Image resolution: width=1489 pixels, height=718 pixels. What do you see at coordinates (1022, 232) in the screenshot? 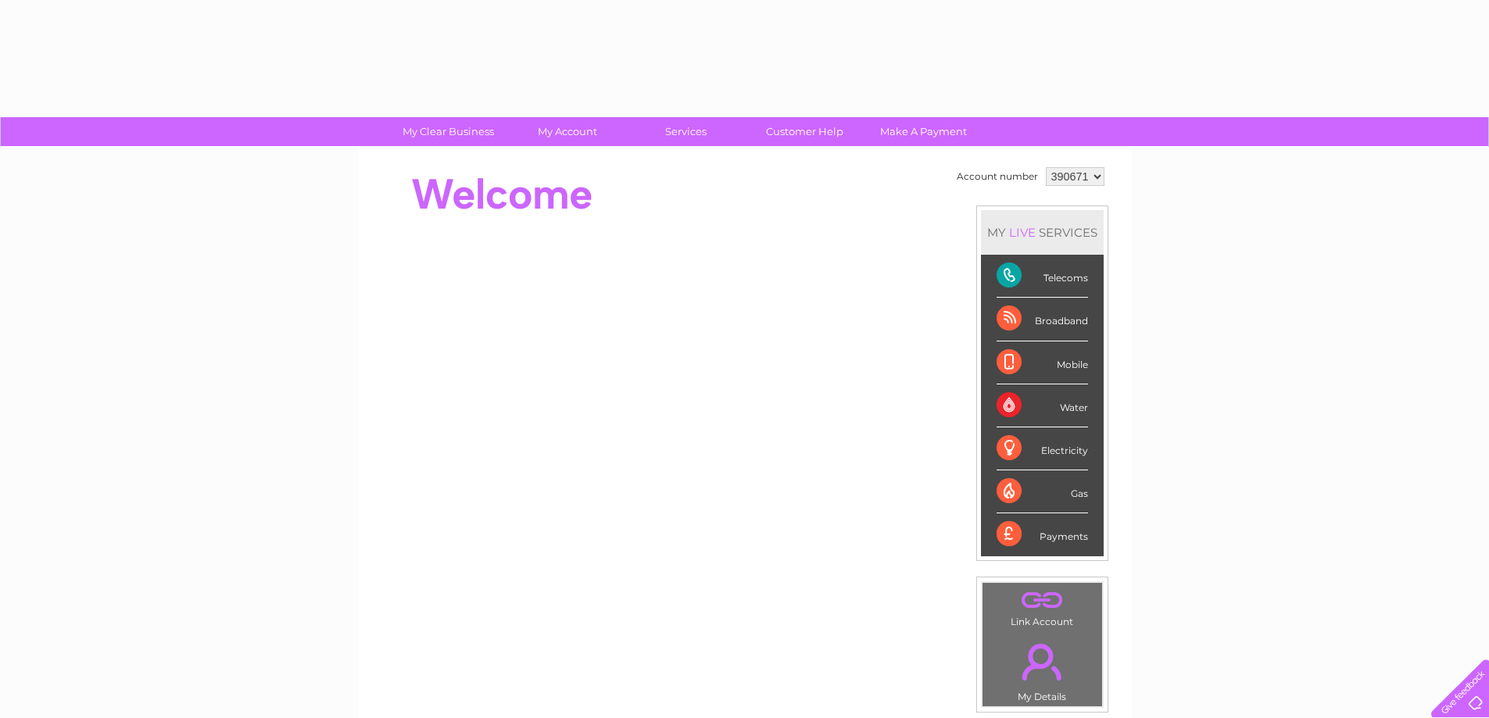
I see `div: LIVE` at bounding box center [1022, 232].